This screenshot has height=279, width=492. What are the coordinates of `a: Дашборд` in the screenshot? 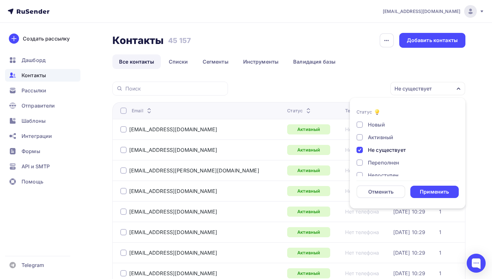 It's located at (43, 60).